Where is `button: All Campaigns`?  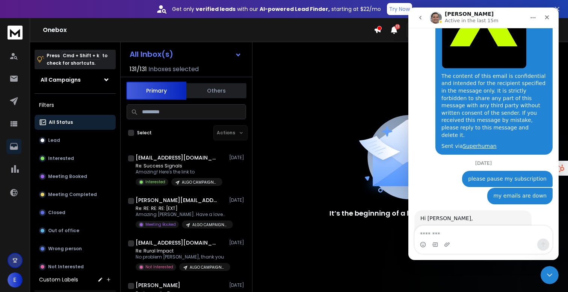
button: All Campaigns is located at coordinates (75, 80).